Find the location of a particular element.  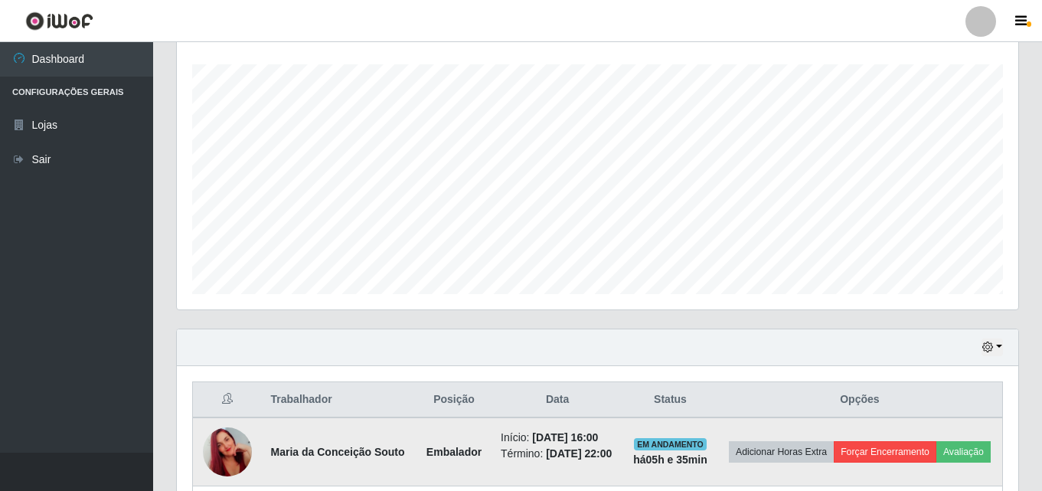

img: CoreUI Logo is located at coordinates (59, 21).